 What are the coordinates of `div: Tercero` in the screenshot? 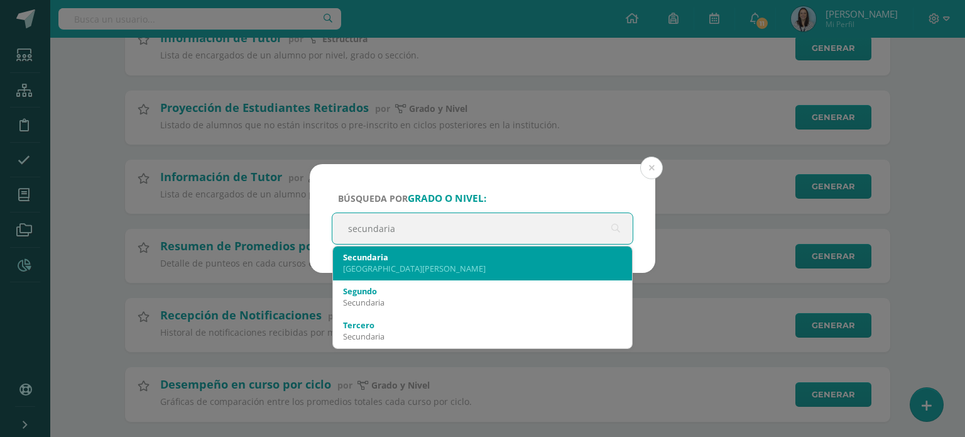 It's located at (483, 325).